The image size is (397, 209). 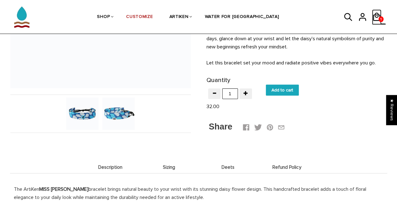 I want to click on a: CUSTOMIZE, so click(x=139, y=17).